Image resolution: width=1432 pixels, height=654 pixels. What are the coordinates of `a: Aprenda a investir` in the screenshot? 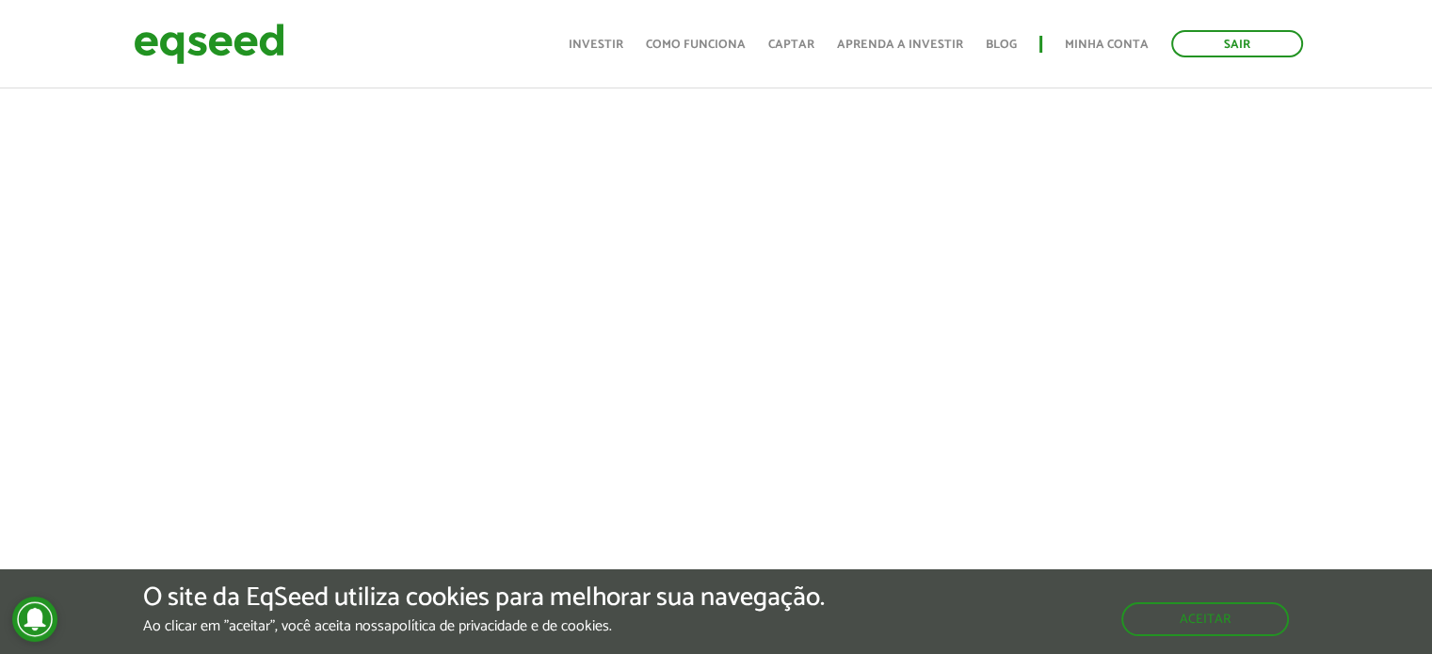 It's located at (900, 44).